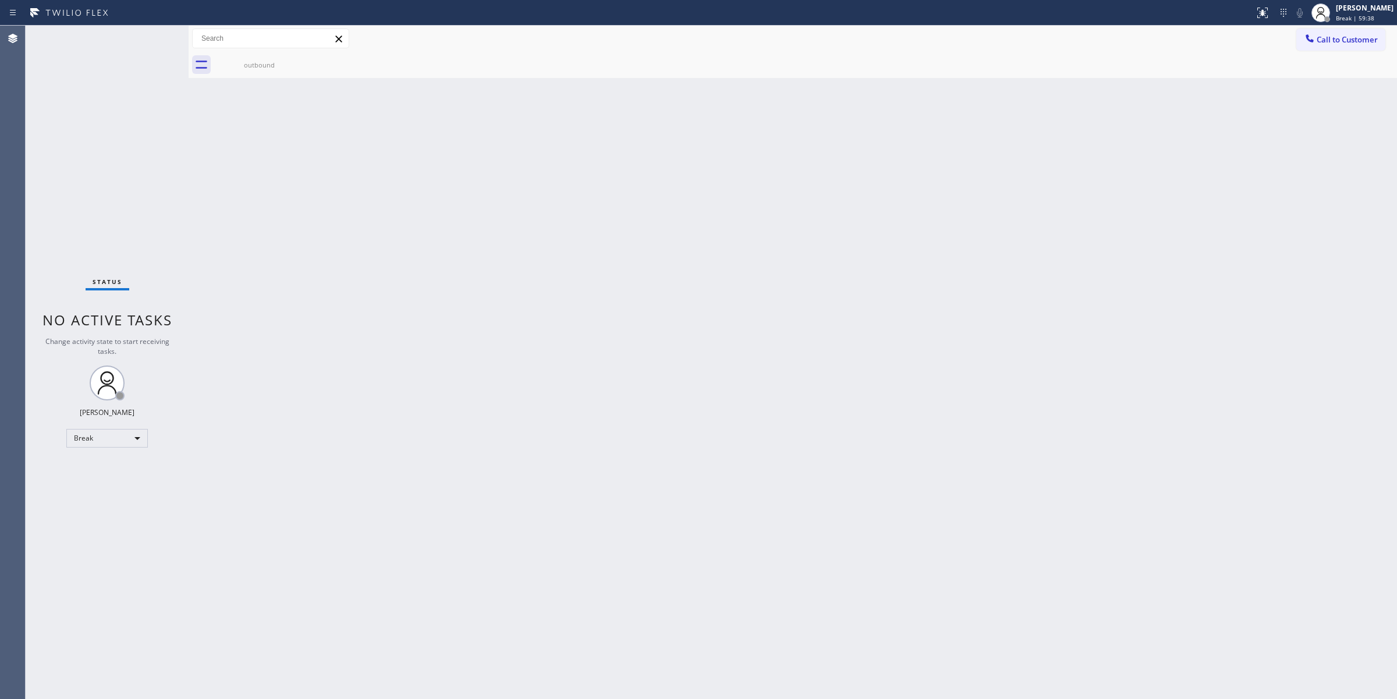 The width and height of the screenshot is (1397, 699). What do you see at coordinates (107, 438) in the screenshot?
I see `div: Break` at bounding box center [107, 438].